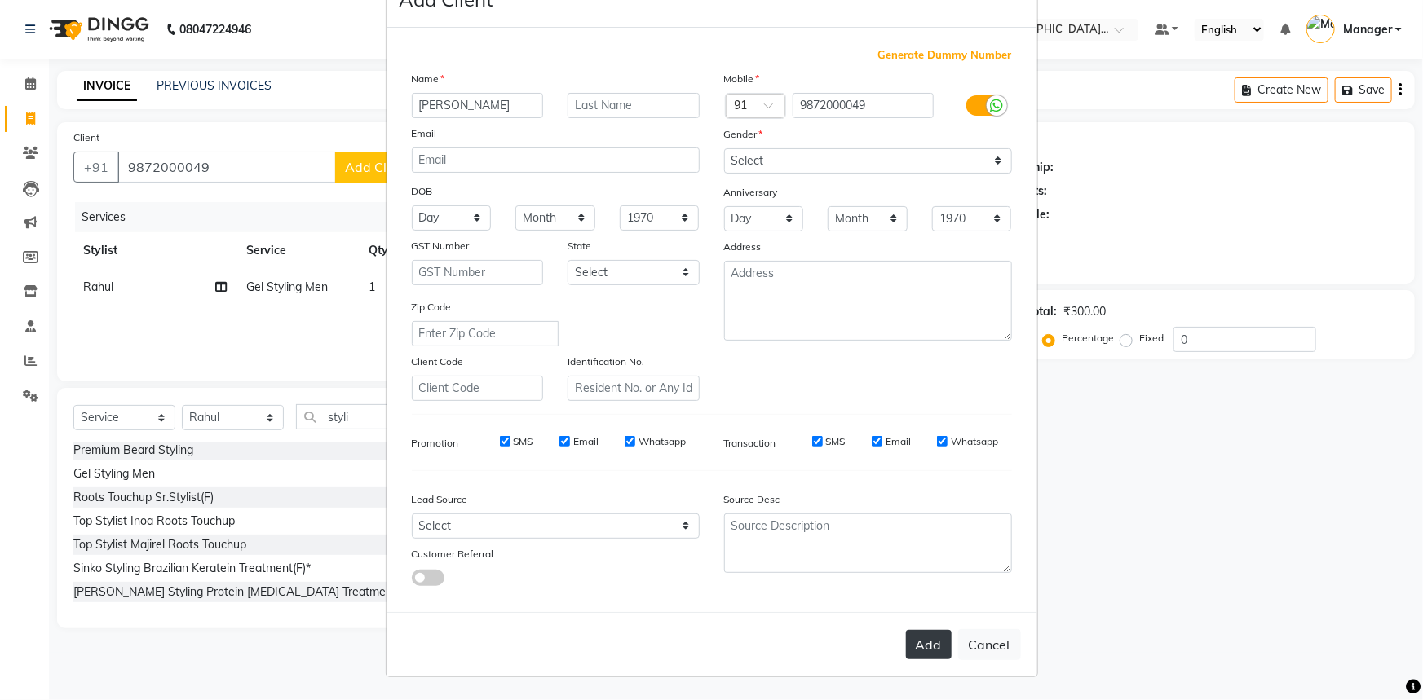  I want to click on label: Gender, so click(744, 135).